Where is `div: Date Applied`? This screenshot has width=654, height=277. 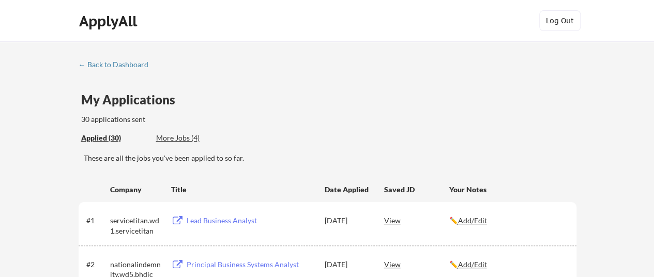
div: Date Applied is located at coordinates (348, 190).